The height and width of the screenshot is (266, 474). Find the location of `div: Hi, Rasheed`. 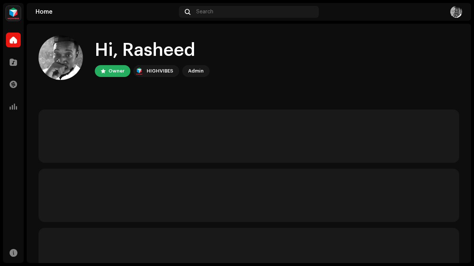

div: Hi, Rasheed is located at coordinates (152, 50).